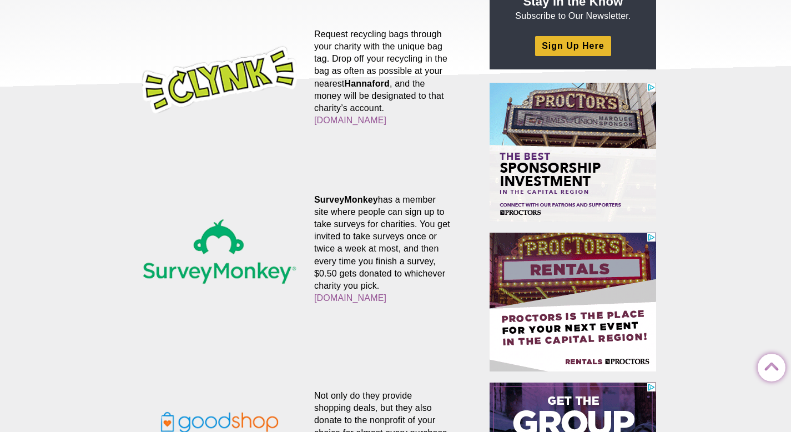 This screenshot has width=791, height=432. Describe the element at coordinates (383, 77) in the screenshot. I see `p: Request recycling bags through your charity with the unique bag tag. Drop off your recycling in t...` at that location.